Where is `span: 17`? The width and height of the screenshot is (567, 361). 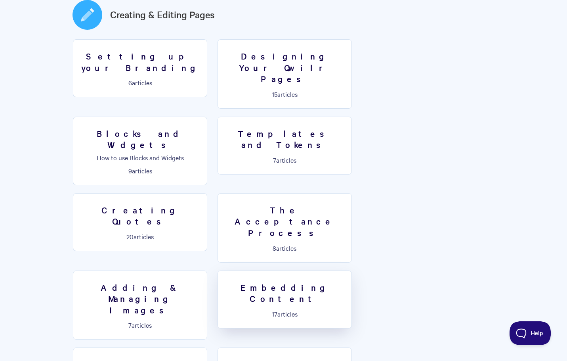
span: 17 is located at coordinates (275, 314).